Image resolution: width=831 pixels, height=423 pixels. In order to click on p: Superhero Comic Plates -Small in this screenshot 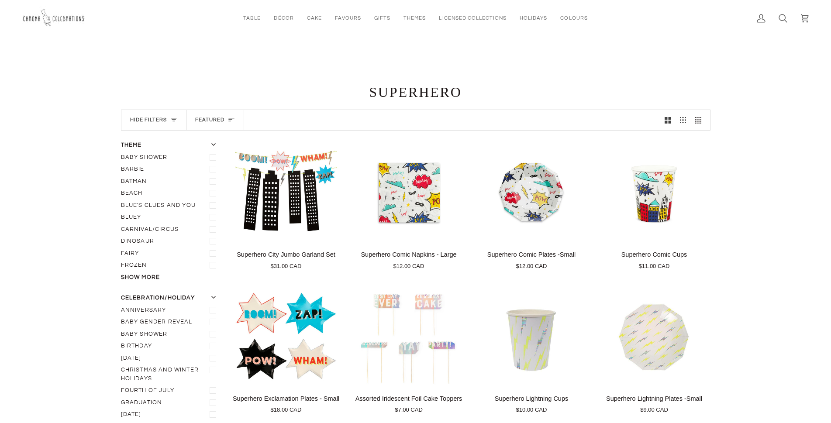, I will do `click(532, 255)`.